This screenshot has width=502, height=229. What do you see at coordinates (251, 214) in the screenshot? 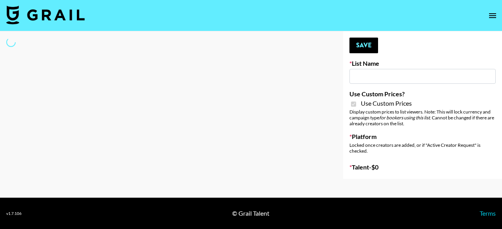
I see `div: © Grail Talent` at bounding box center [251, 214].